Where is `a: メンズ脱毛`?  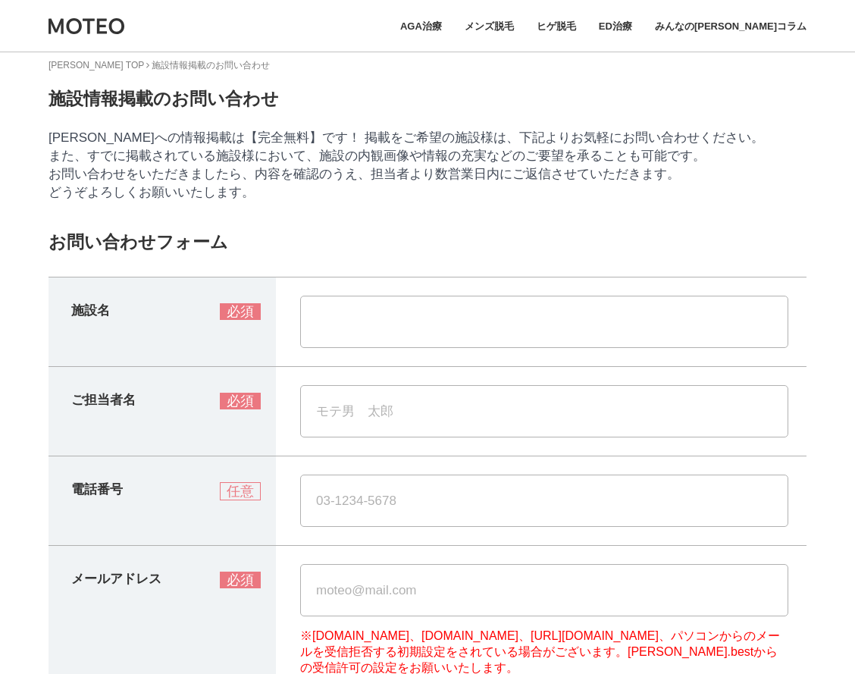
a: メンズ脱毛 is located at coordinates (489, 26).